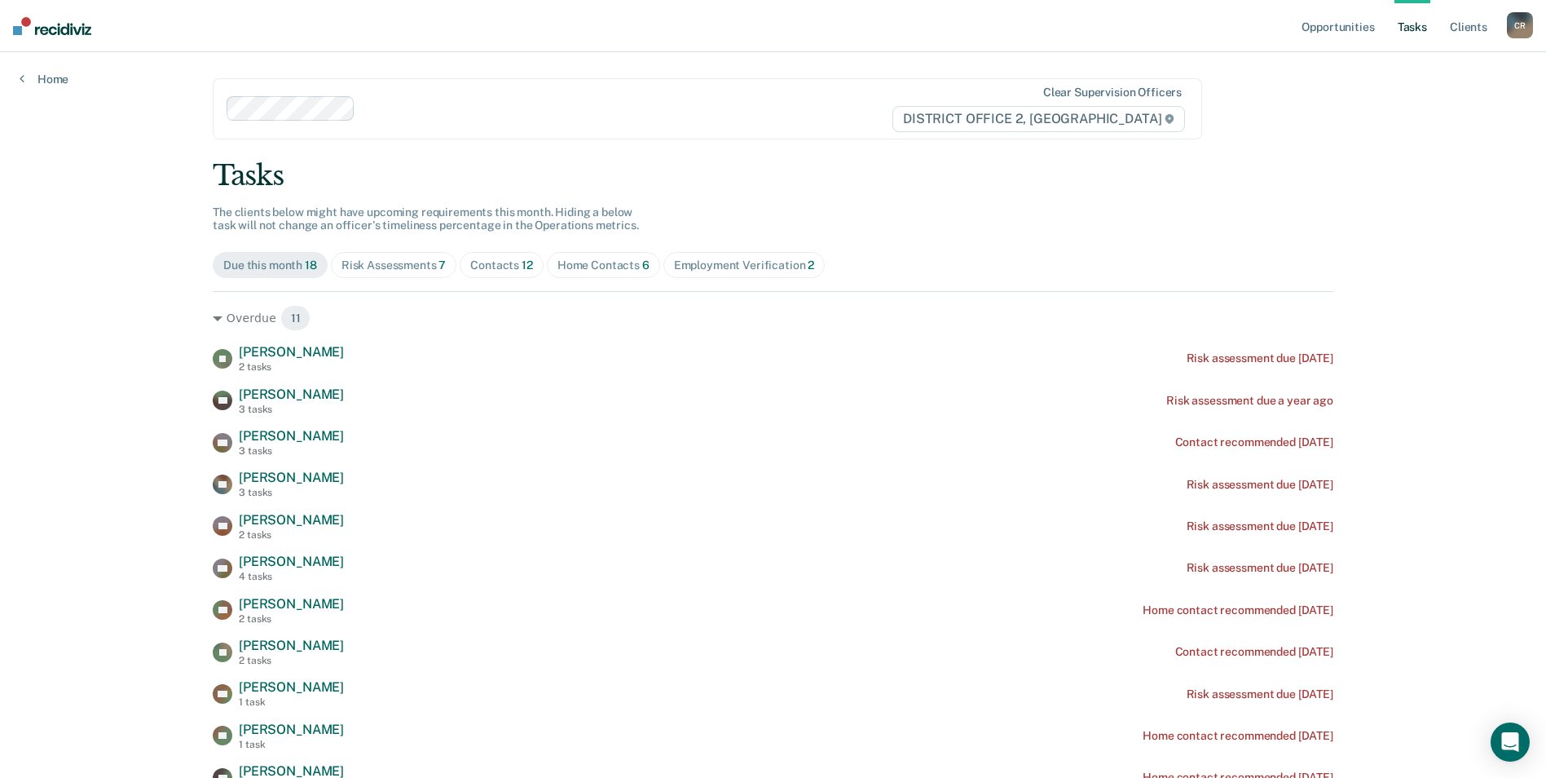 The height and width of the screenshot is (778, 1546). I want to click on div: Tasks, so click(773, 175).